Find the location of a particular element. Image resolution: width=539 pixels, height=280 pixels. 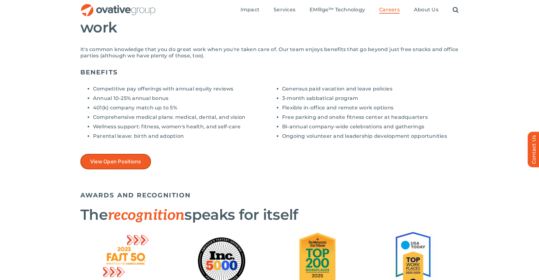

a: View Open Positions is located at coordinates (116, 161).